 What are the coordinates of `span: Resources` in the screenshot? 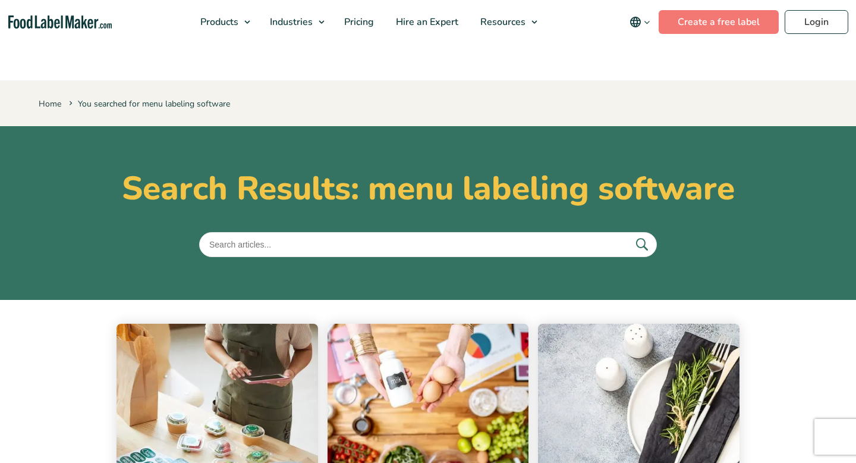 It's located at (502, 22).